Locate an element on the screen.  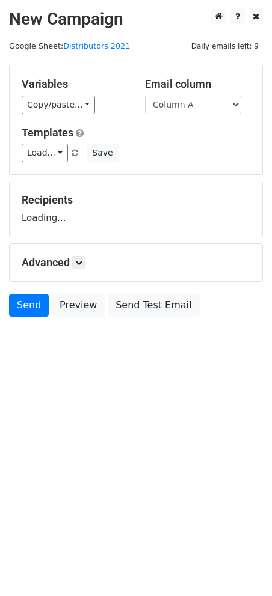
button: Save is located at coordinates (102, 153).